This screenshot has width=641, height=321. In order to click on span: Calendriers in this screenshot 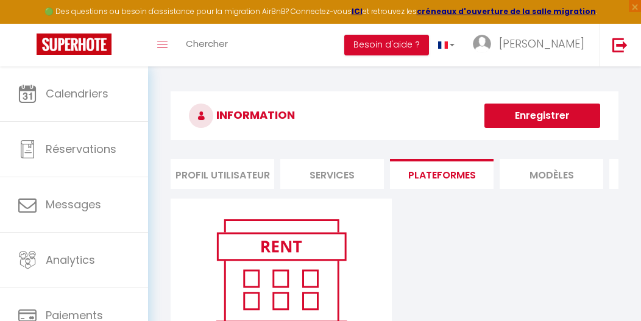, I will do `click(77, 93)`.